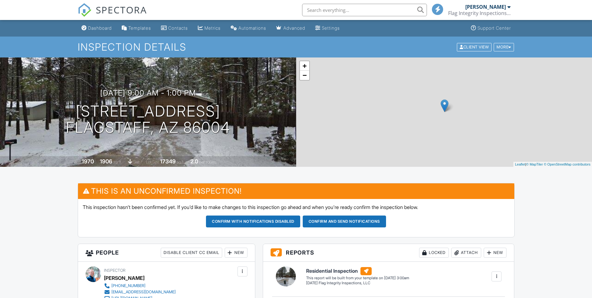 The height and width of the screenshot is (298, 592). I want to click on a: Automations (Basic), so click(248, 28).